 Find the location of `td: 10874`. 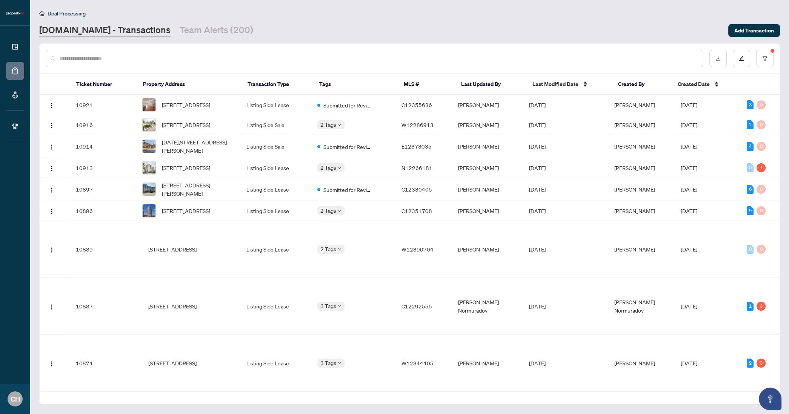

td: 10874 is located at coordinates (103, 363).